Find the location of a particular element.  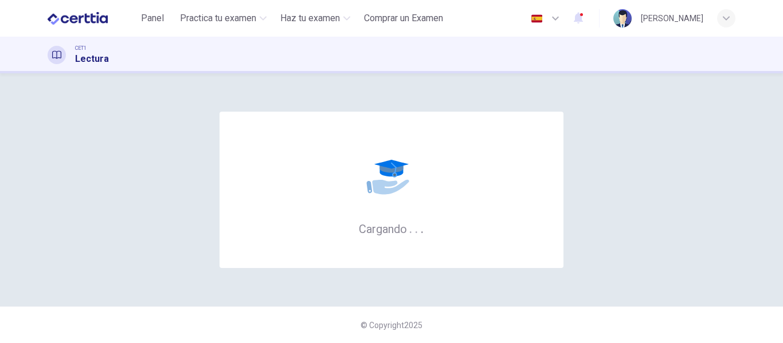

a: Comprar un Examen is located at coordinates (404, 18).